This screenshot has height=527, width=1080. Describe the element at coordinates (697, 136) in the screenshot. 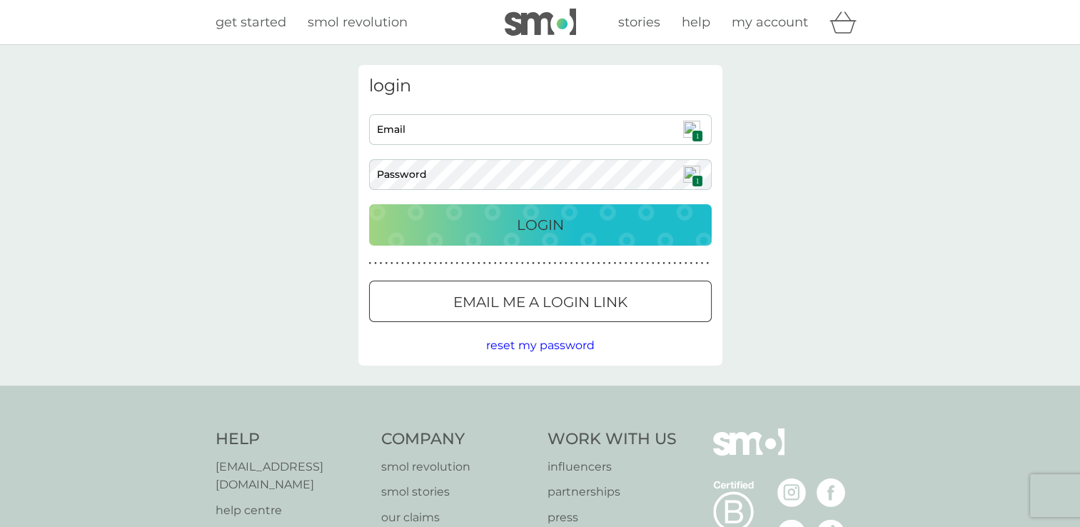

I see `span: 1` at that location.